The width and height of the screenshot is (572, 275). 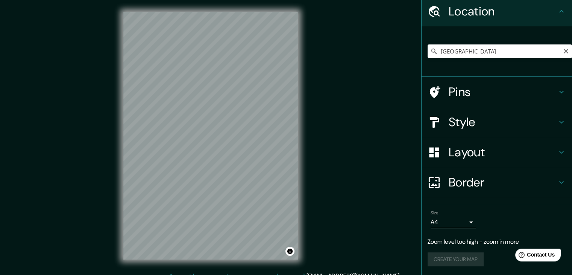 I want to click on div: Border, so click(x=497, y=182).